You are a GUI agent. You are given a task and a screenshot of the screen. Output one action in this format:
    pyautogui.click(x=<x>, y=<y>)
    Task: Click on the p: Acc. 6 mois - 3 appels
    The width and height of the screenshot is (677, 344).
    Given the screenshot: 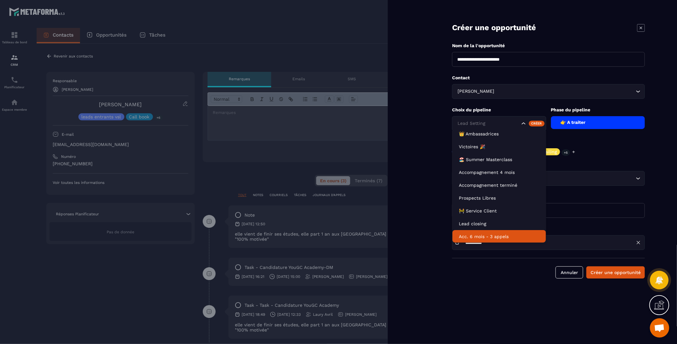 What is the action you would take?
    pyautogui.click(x=499, y=237)
    